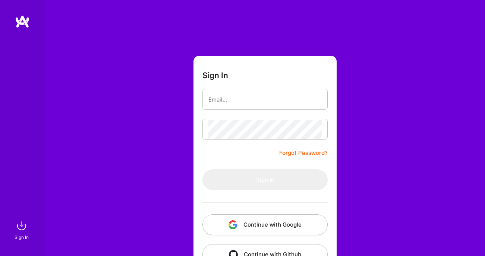  What do you see at coordinates (233, 225) in the screenshot?
I see `img: icon` at bounding box center [233, 225].